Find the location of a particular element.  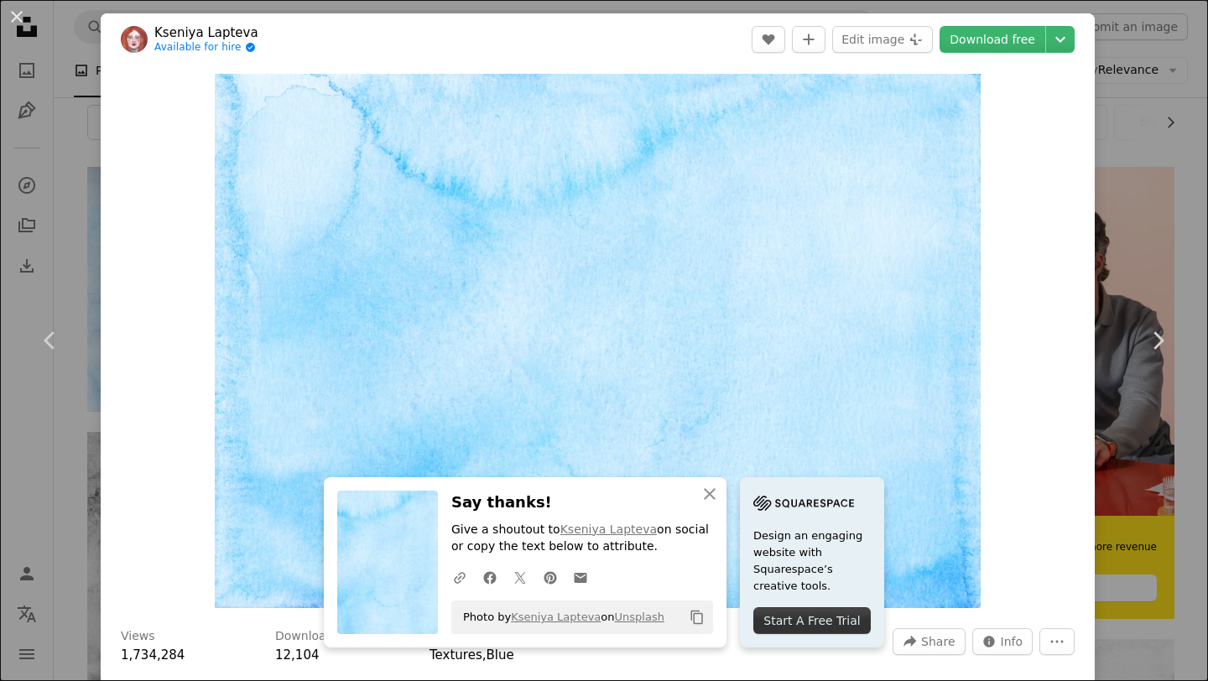

img: file-1705255347840-230a6ab5bca9image is located at coordinates (804, 504).